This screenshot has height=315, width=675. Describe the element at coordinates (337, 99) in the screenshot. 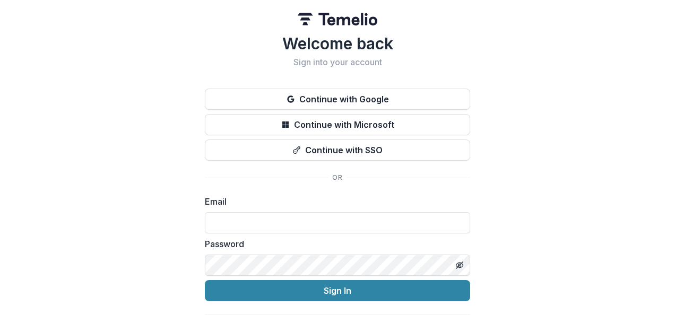

I see `button: Continue with Google` at that location.